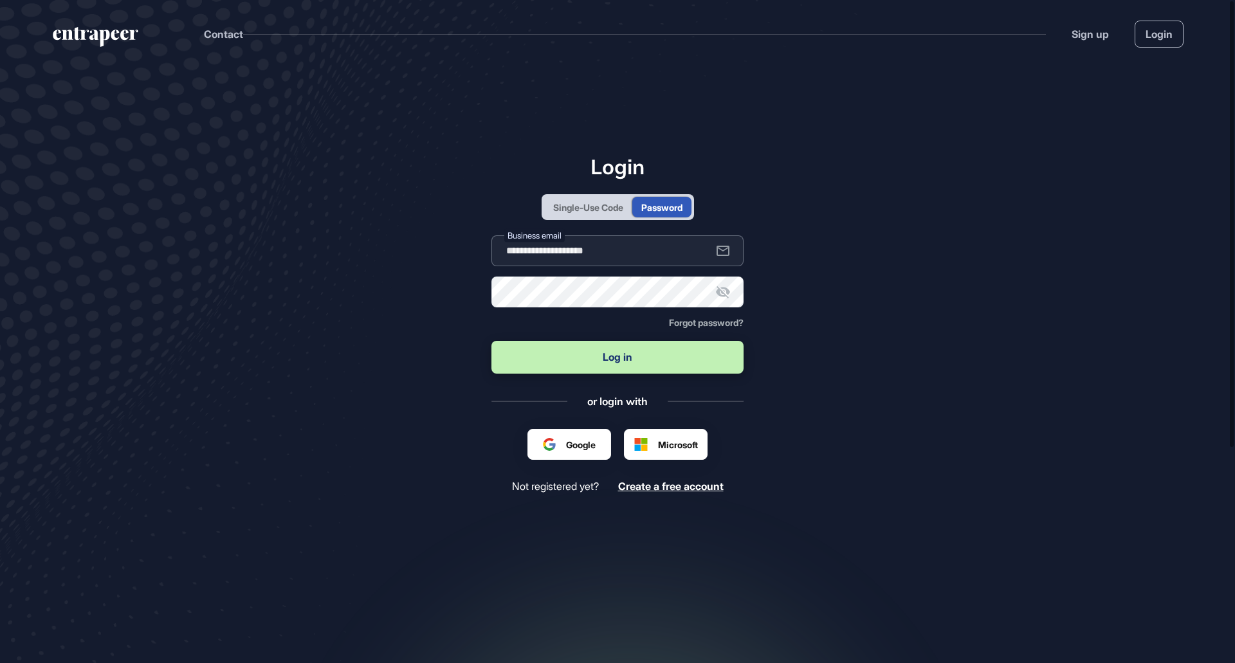  Describe the element at coordinates (671, 486) in the screenshot. I see `a: Create a free account` at that location.